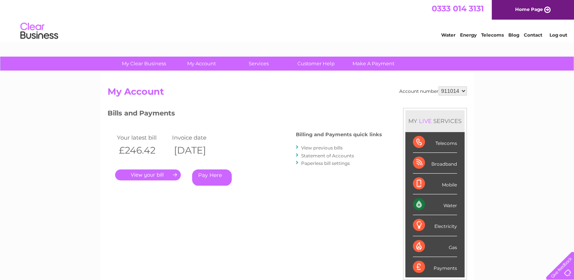  I want to click on div: MY SERVICES, so click(435, 121).